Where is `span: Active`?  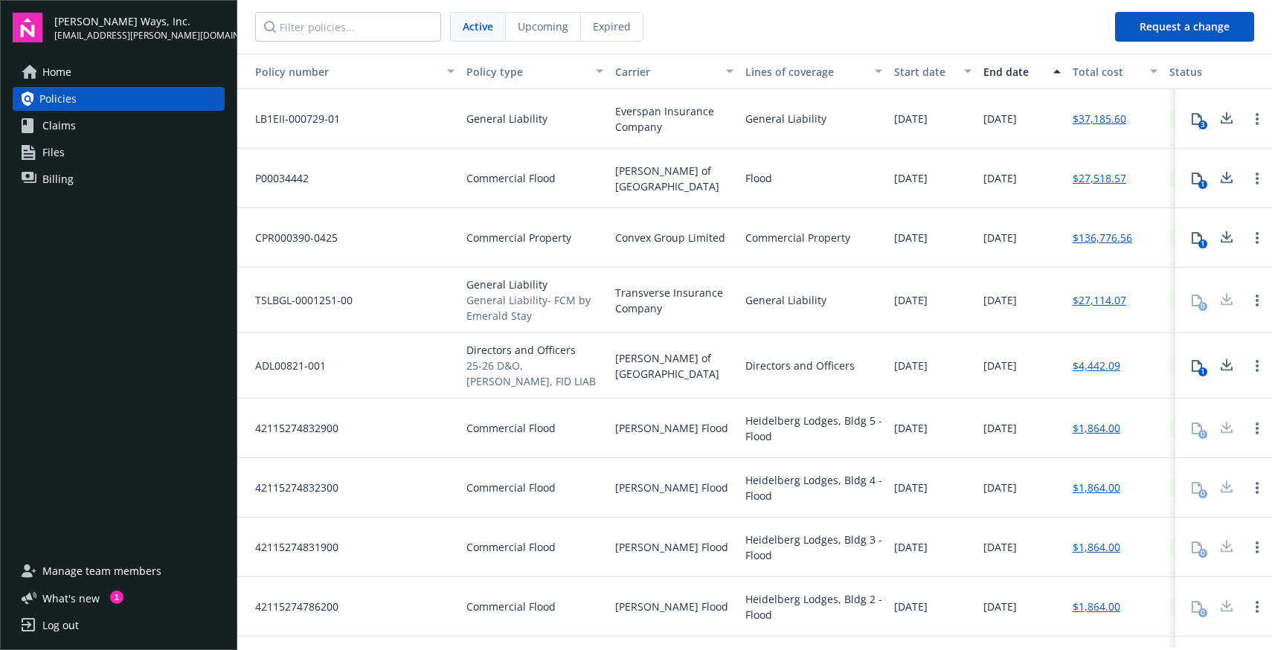
span: Active is located at coordinates (478, 26).